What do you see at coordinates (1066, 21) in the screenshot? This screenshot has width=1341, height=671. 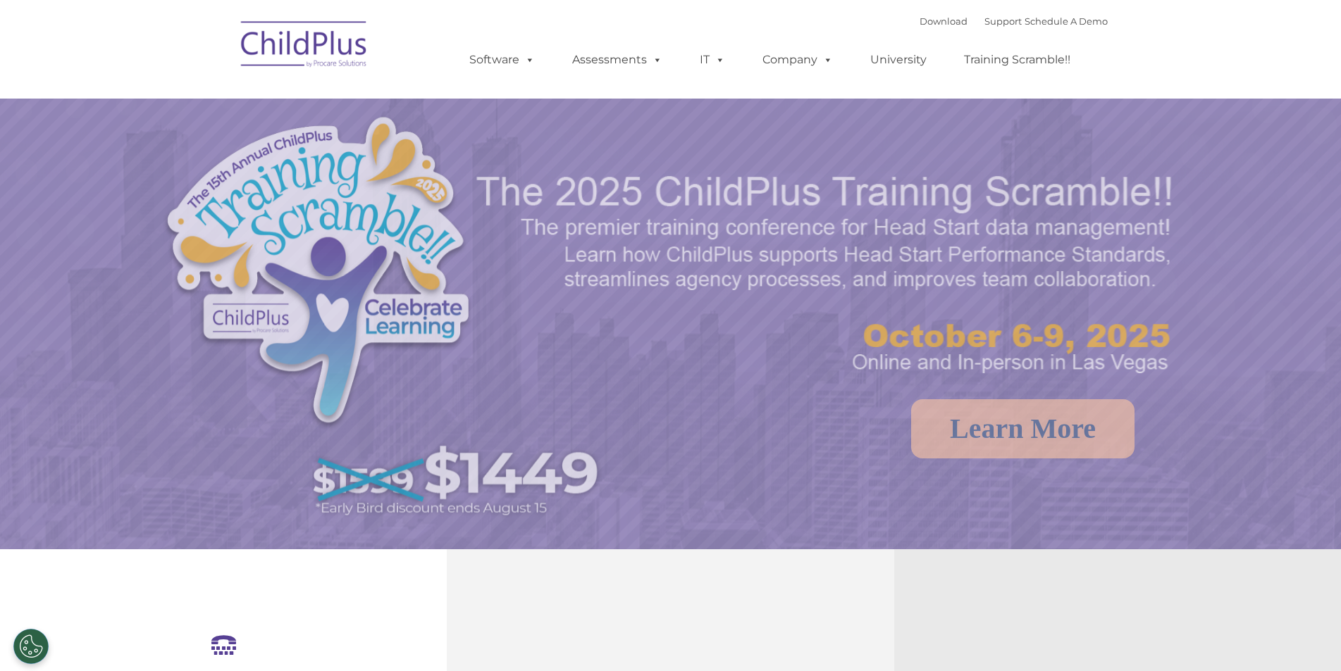 I see `a: Schedule A Demo` at bounding box center [1066, 21].